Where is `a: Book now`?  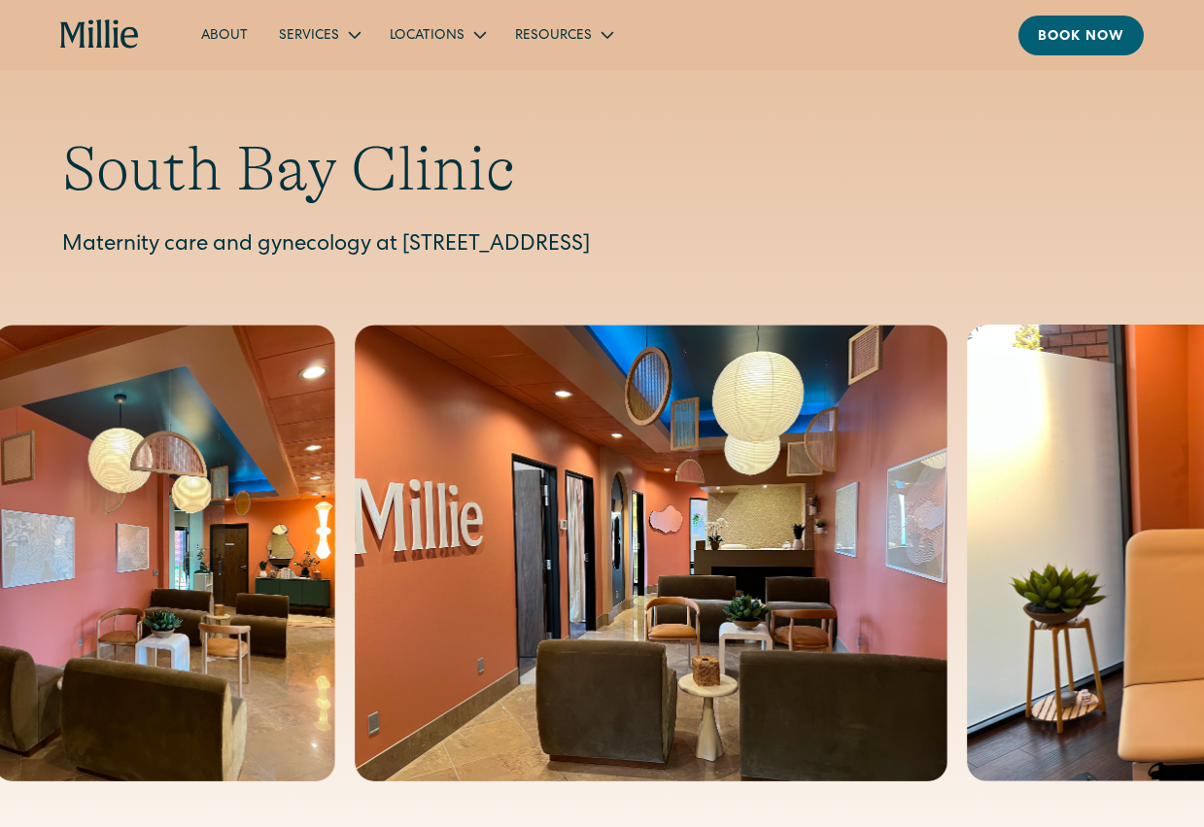 a: Book now is located at coordinates (1080, 35).